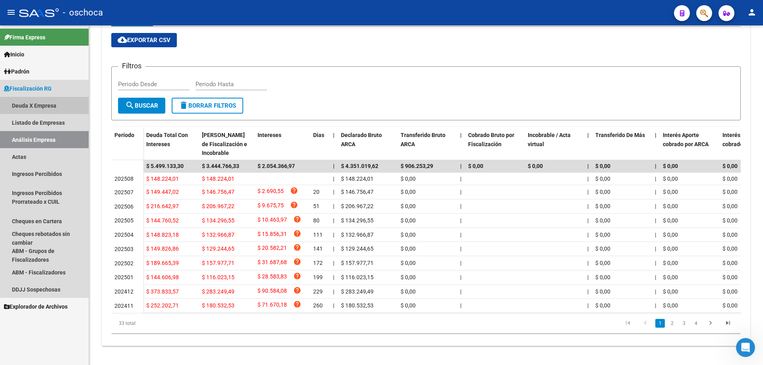 The height and width of the screenshot is (365, 763). I want to click on mat-icon: search, so click(130, 105).